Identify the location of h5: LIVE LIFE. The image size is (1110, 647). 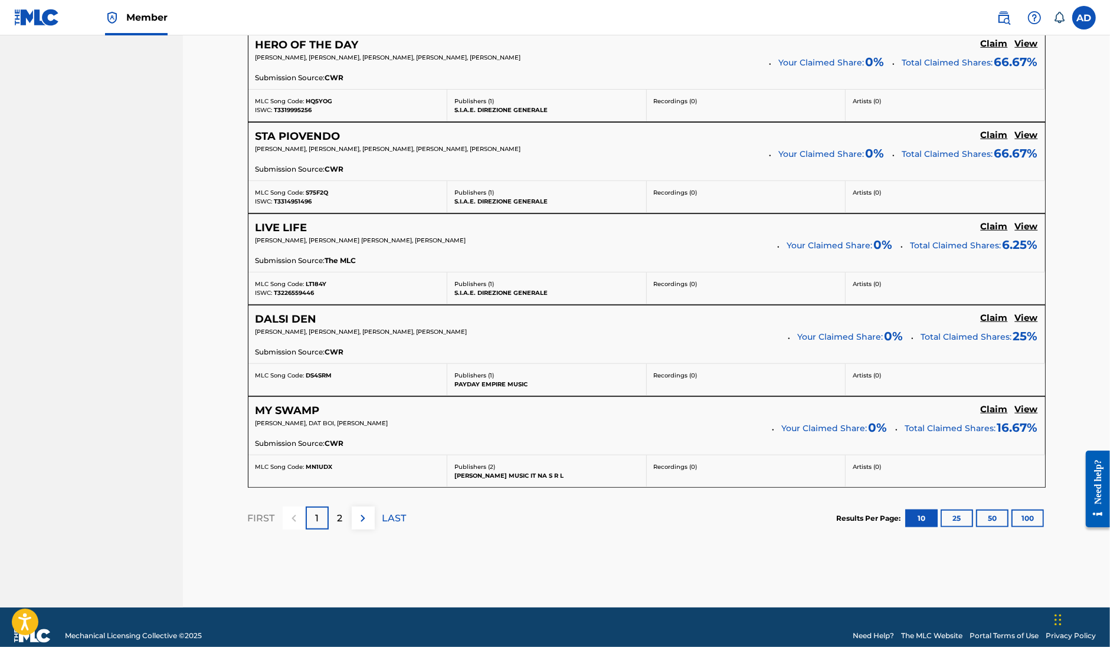
(281, 228).